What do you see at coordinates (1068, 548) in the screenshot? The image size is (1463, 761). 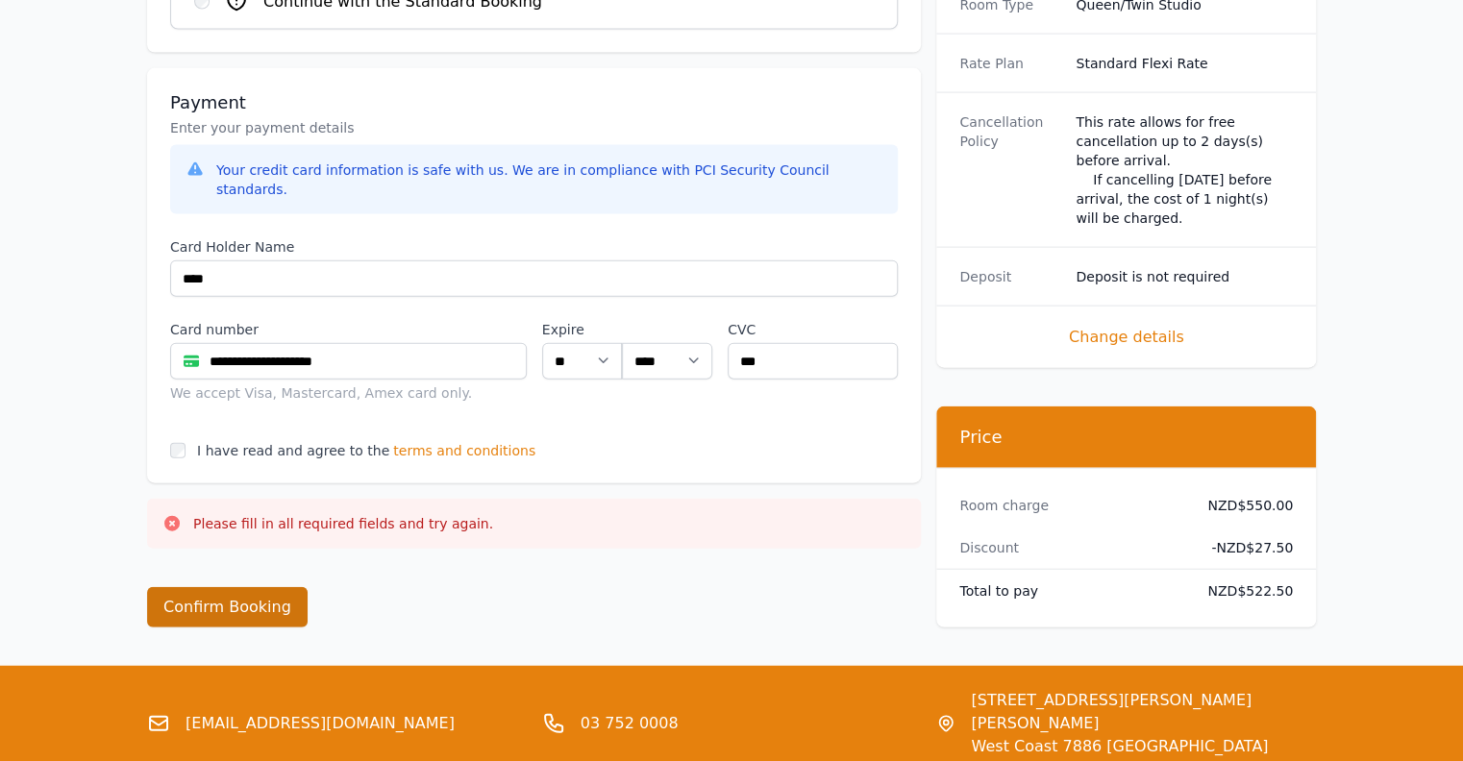 I see `dt: Discount` at bounding box center [1068, 548].